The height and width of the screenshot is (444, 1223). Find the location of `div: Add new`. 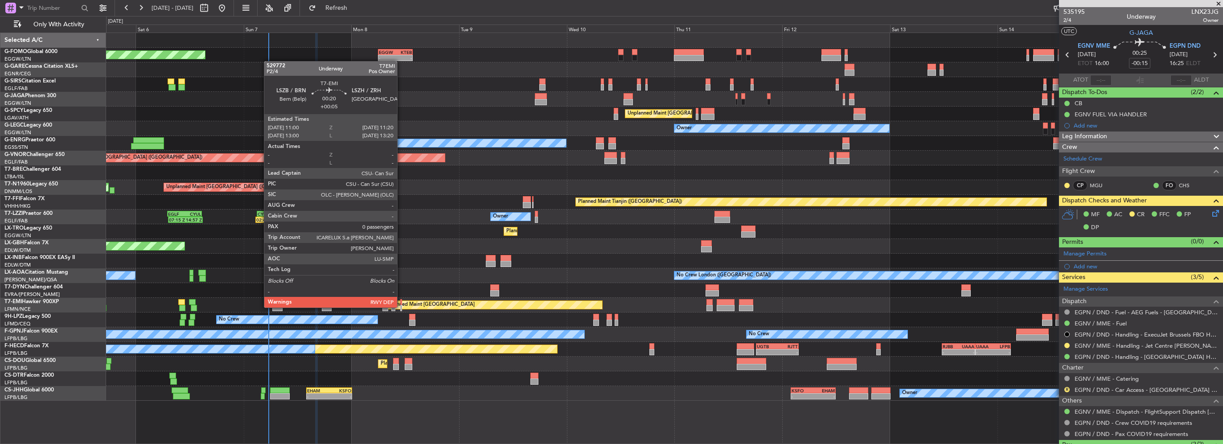

div: Add new is located at coordinates (1146, 266).